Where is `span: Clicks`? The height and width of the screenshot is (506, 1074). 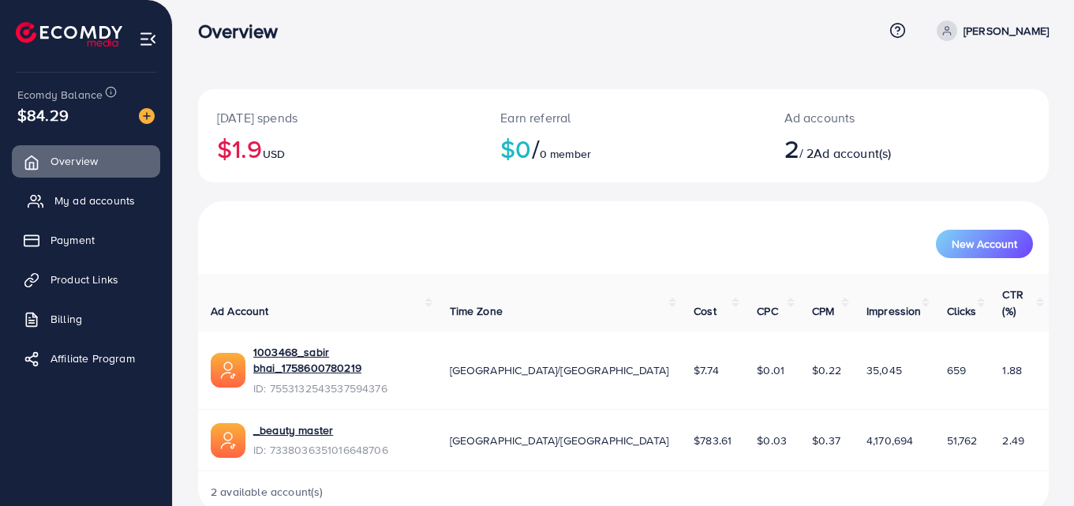 span: Clicks is located at coordinates (962, 311).